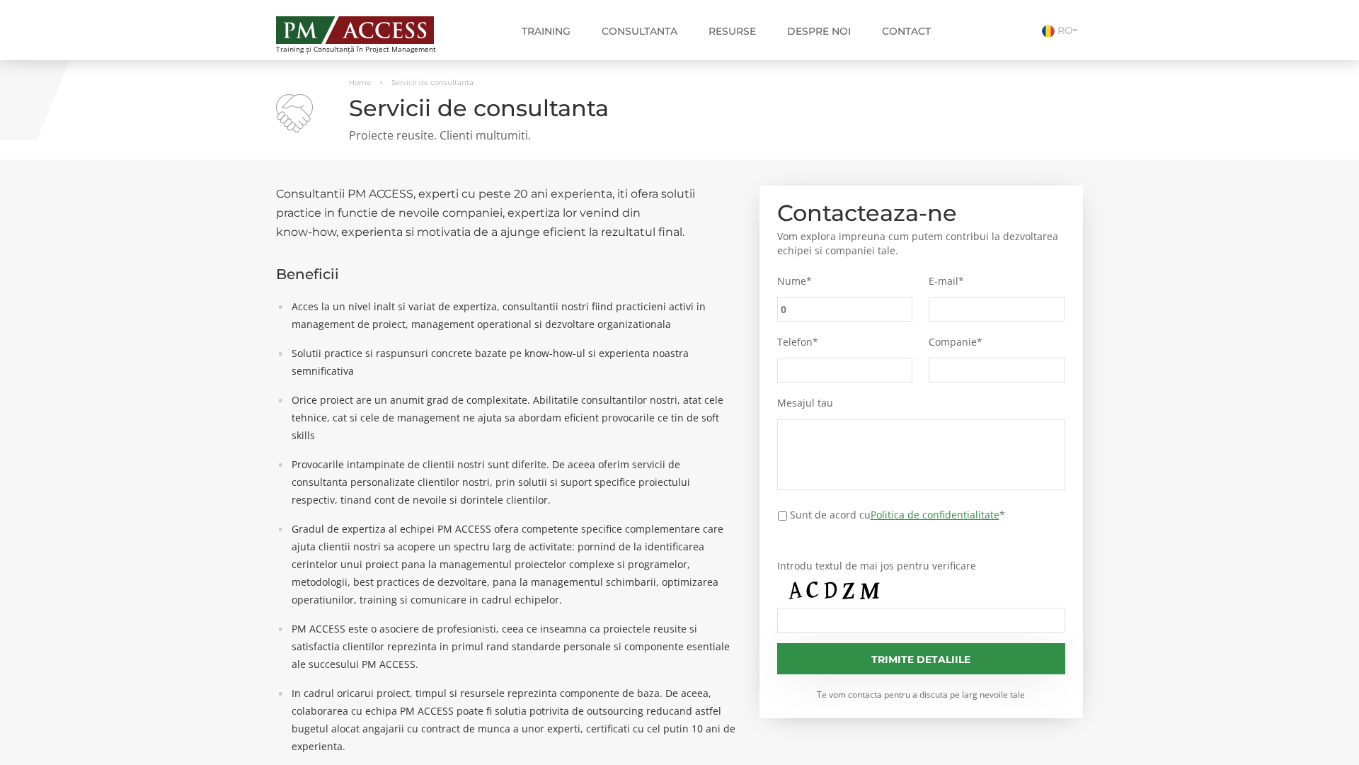 This screenshot has height=765, width=1359. What do you see at coordinates (511, 646) in the screenshot?
I see `li: PM ACCESS este o asociere de profesionisti, ceea ce inseamna ca proiectele reusite si satisfactia...` at bounding box center [511, 646].